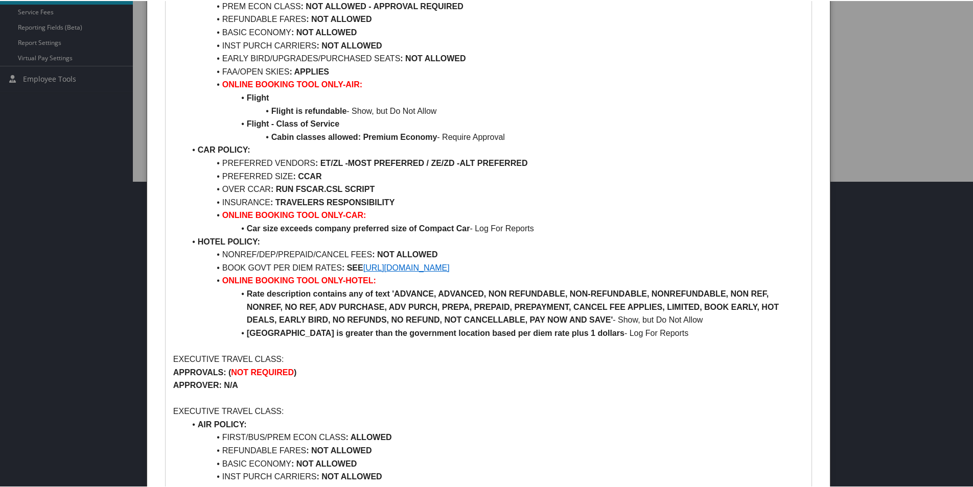 This screenshot has width=973, height=487. I want to click on strong: CAR POLICY:, so click(224, 149).